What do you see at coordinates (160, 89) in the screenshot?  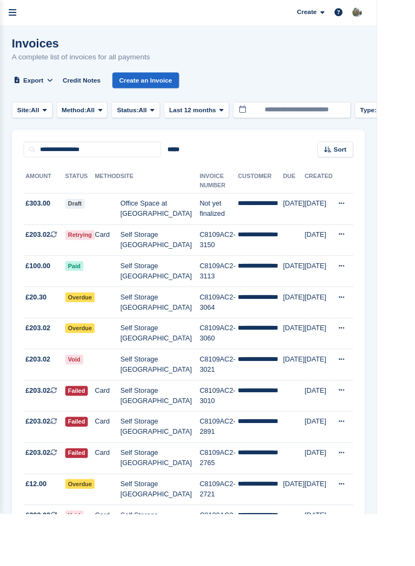 I see `a: Create an Invoice` at bounding box center [160, 89].